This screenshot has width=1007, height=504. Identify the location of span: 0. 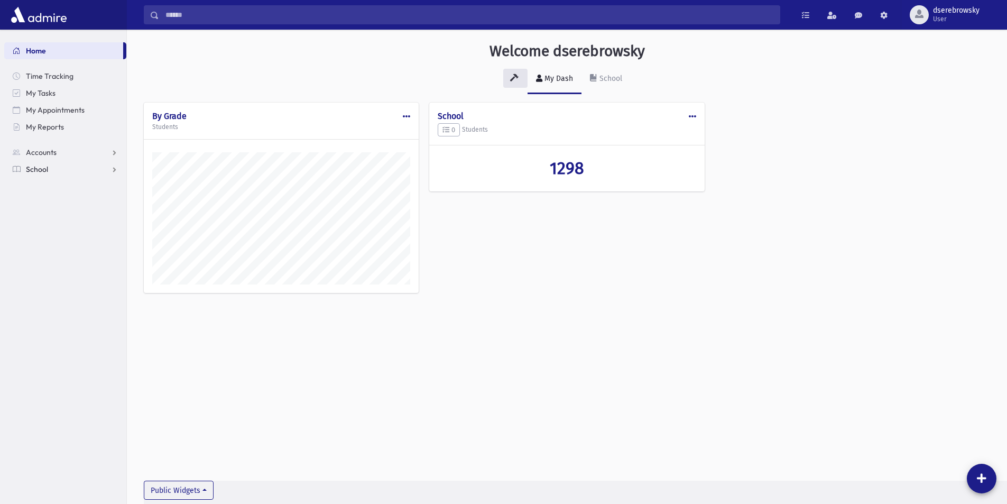
(449, 130).